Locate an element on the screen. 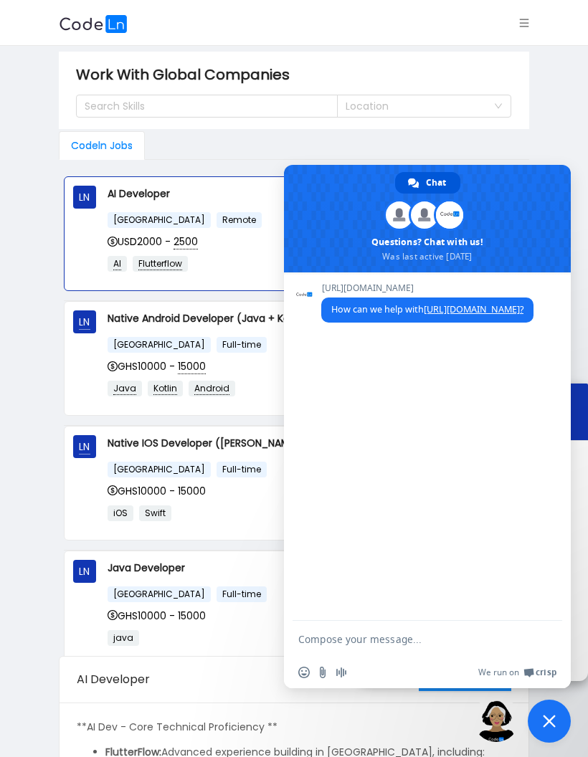  span: How can we help with is located at coordinates (427, 309).